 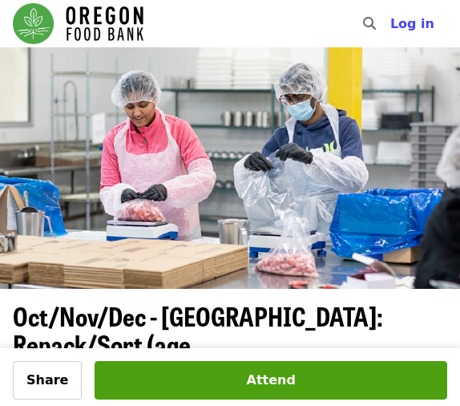 What do you see at coordinates (412, 24) in the screenshot?
I see `button: Log in` at bounding box center [412, 24].